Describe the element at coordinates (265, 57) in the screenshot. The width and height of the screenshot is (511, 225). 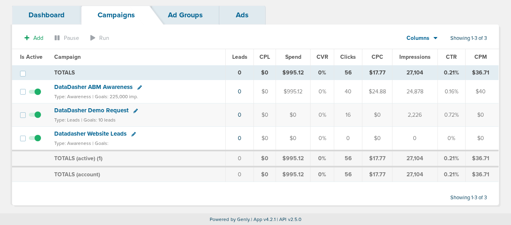
I see `span: CPL` at that location.